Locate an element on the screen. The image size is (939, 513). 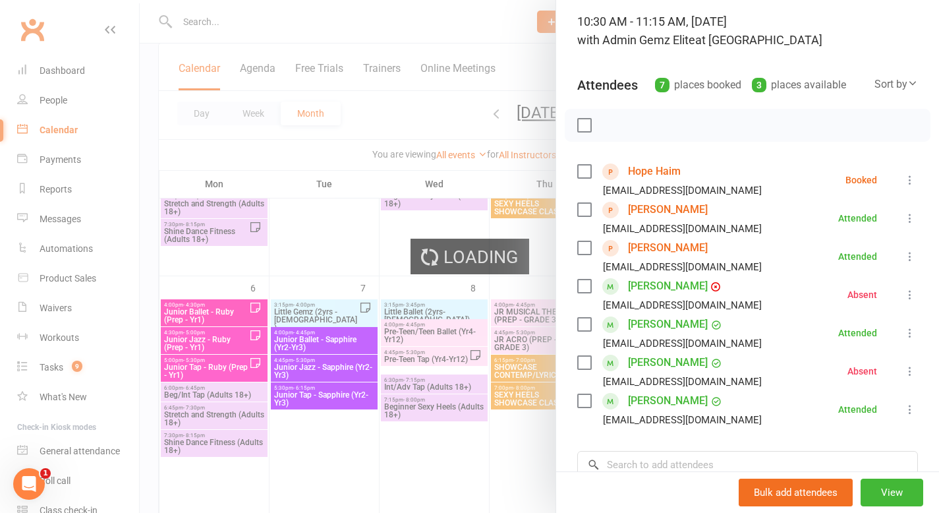
div: Booked is located at coordinates (861, 180).